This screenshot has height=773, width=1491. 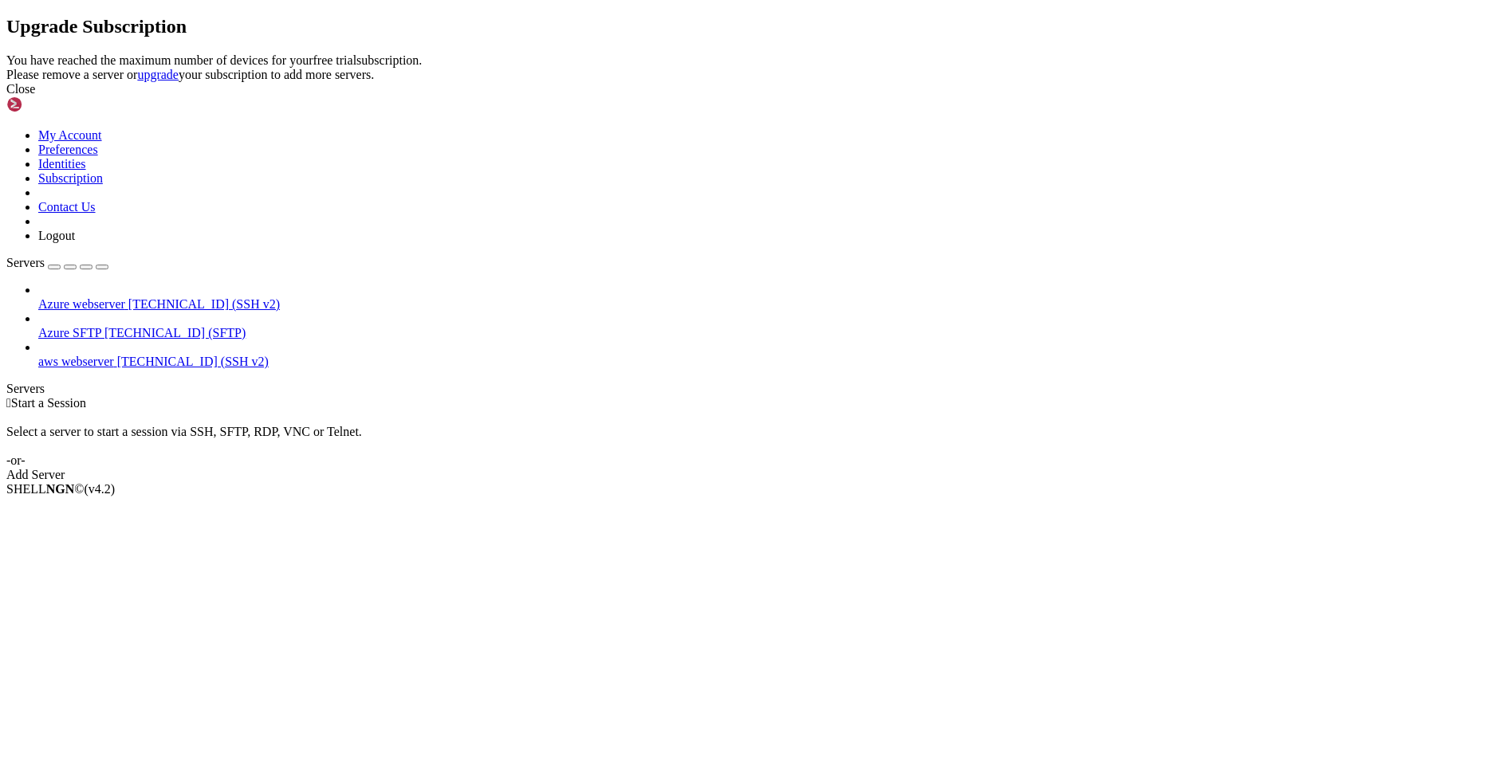 I want to click on h2: Upgrade Subscription, so click(x=746, y=26).